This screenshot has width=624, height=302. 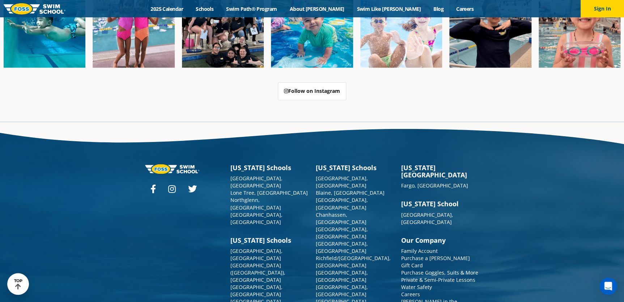 I want to click on a: Swim Path® Program, so click(x=251, y=9).